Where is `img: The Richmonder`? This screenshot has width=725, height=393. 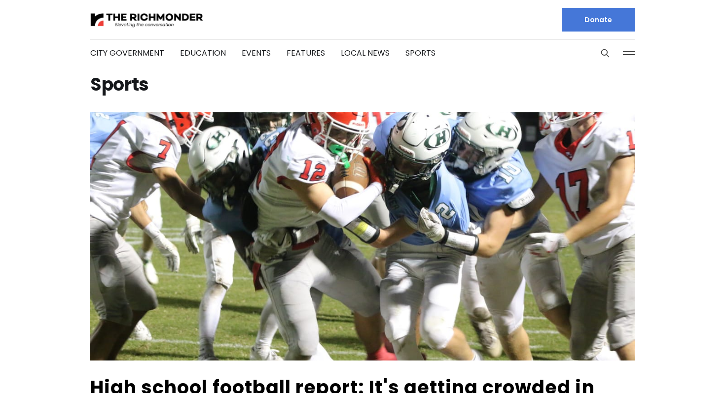 img: The Richmonder is located at coordinates (147, 20).